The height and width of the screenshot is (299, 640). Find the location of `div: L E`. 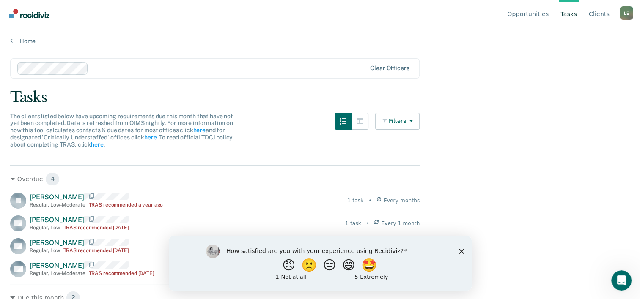

div: L E is located at coordinates (626, 13).